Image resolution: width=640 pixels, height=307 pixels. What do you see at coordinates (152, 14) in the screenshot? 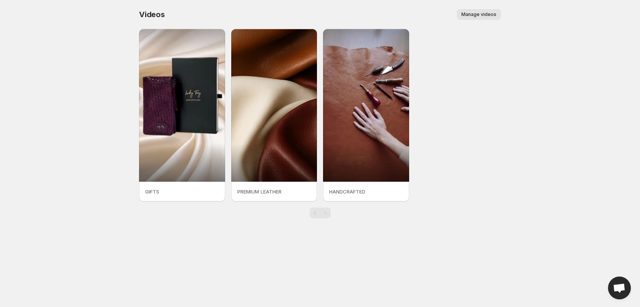
I see `span: Videos` at bounding box center [152, 14].